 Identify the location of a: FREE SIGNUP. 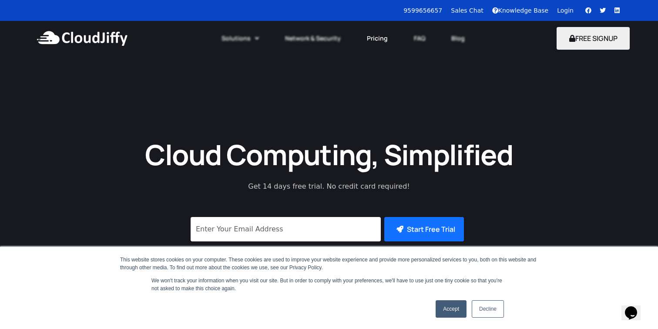
(593, 38).